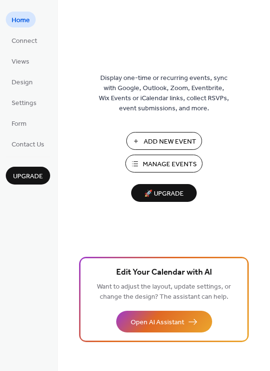 The width and height of the screenshot is (270, 371). What do you see at coordinates (21, 19) in the screenshot?
I see `a: Home` at bounding box center [21, 19].